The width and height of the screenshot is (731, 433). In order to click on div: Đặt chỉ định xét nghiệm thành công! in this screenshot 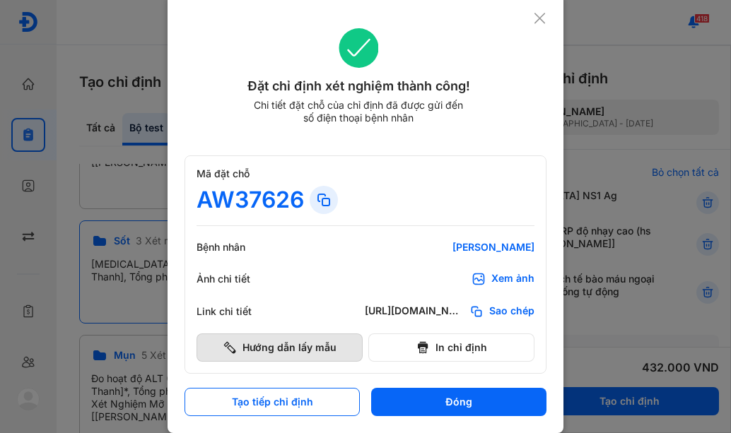, I will do `click(358, 86)`.